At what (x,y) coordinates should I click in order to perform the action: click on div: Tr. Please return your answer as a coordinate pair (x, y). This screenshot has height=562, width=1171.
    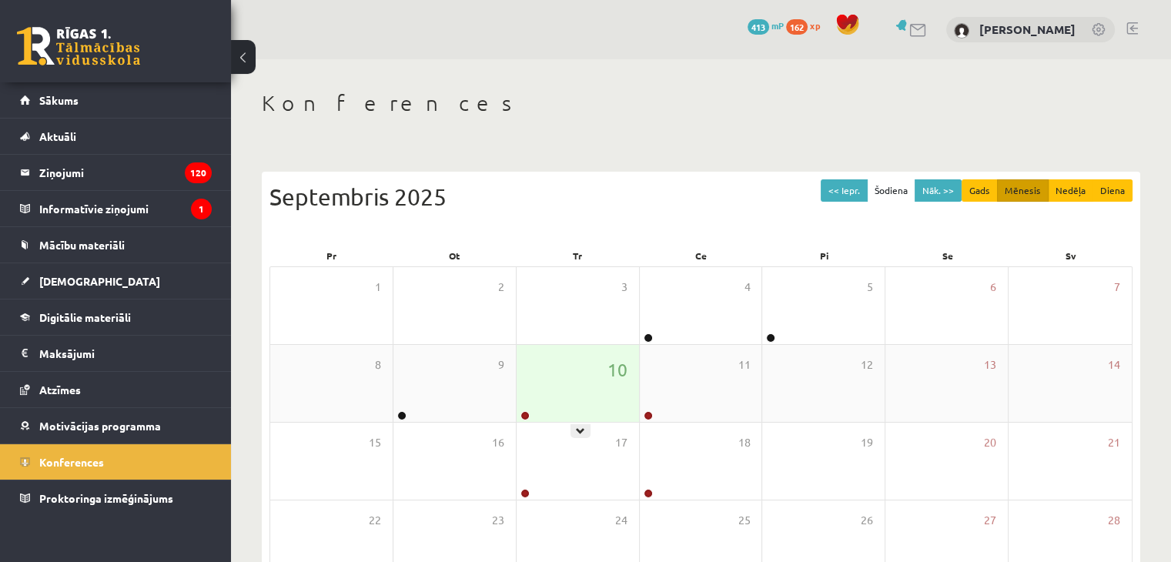
    Looking at the image, I should click on (577, 256).